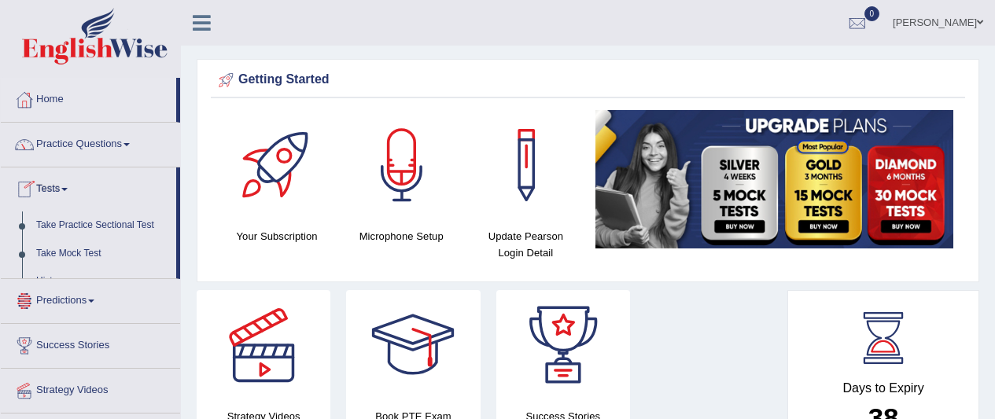  Describe the element at coordinates (102, 226) in the screenshot. I see `a: Take Practice Sectional Test` at that location.